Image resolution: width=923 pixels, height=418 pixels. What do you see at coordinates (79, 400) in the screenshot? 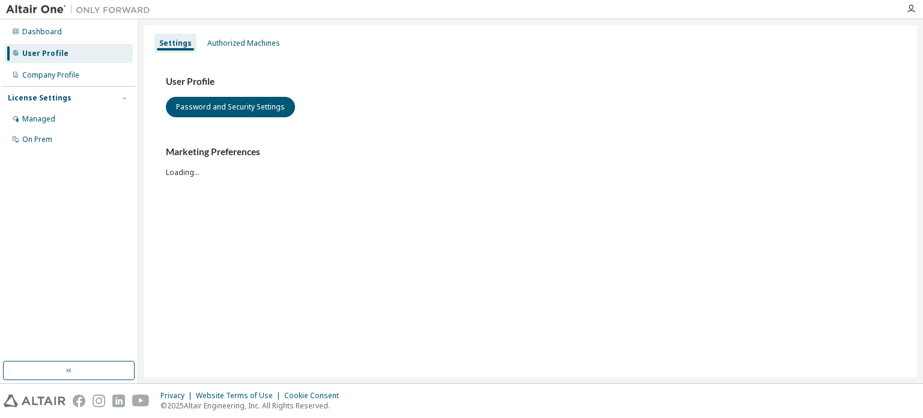
I see `img: facebook.svg` at bounding box center [79, 400].